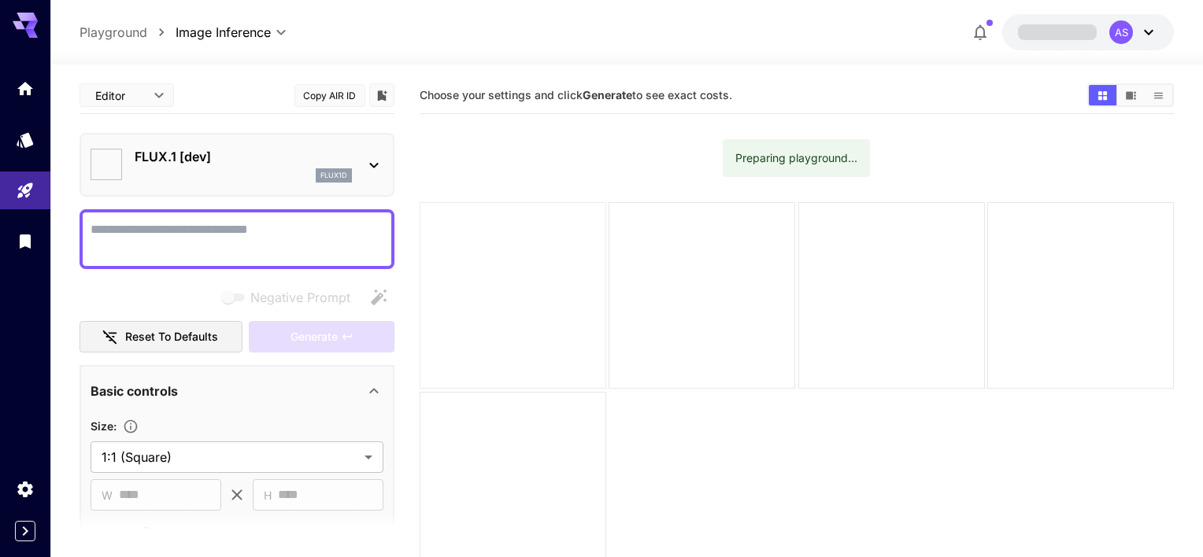 The width and height of the screenshot is (1203, 557). What do you see at coordinates (268, 495) in the screenshot?
I see `span: H` at bounding box center [268, 495].